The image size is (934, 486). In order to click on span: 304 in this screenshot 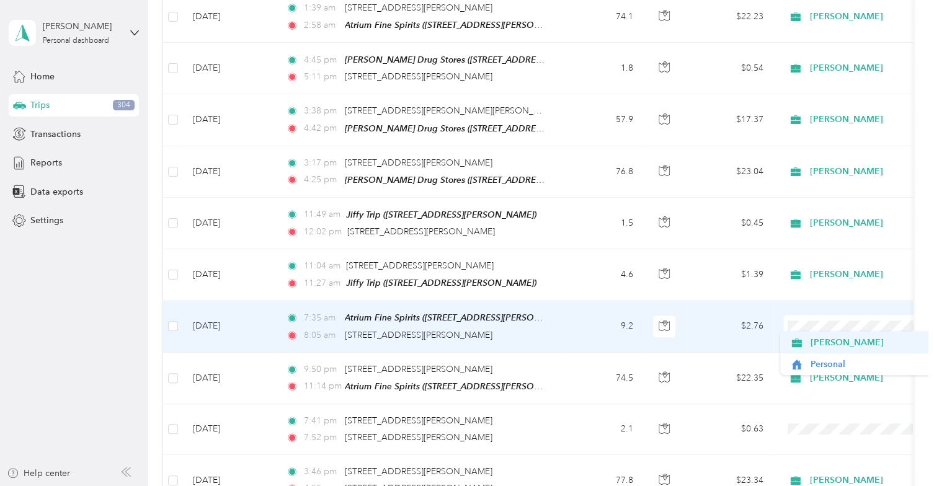, I will do `click(123, 105)`.